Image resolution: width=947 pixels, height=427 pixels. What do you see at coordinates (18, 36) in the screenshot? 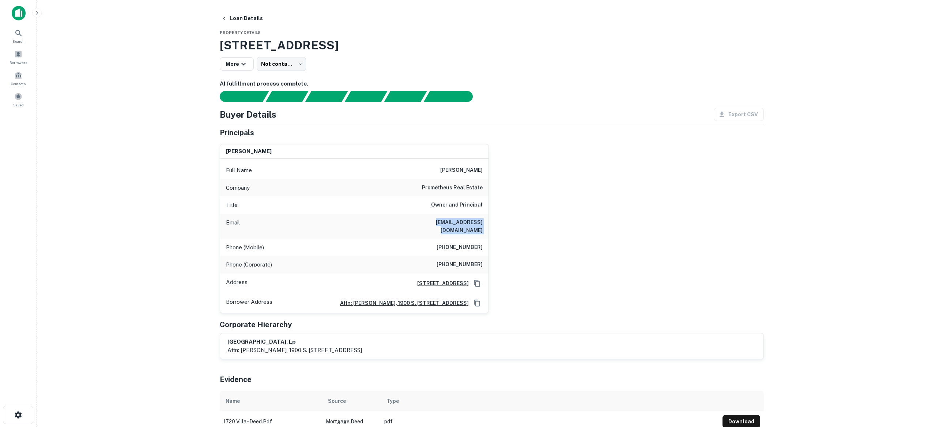
I see `div: Search` at bounding box center [18, 36].